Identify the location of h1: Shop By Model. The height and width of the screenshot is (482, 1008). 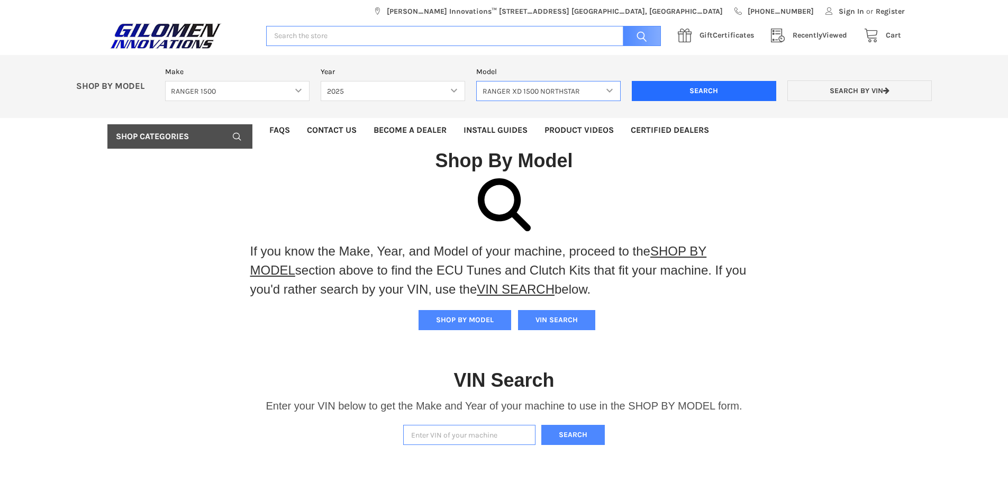
(504, 160).